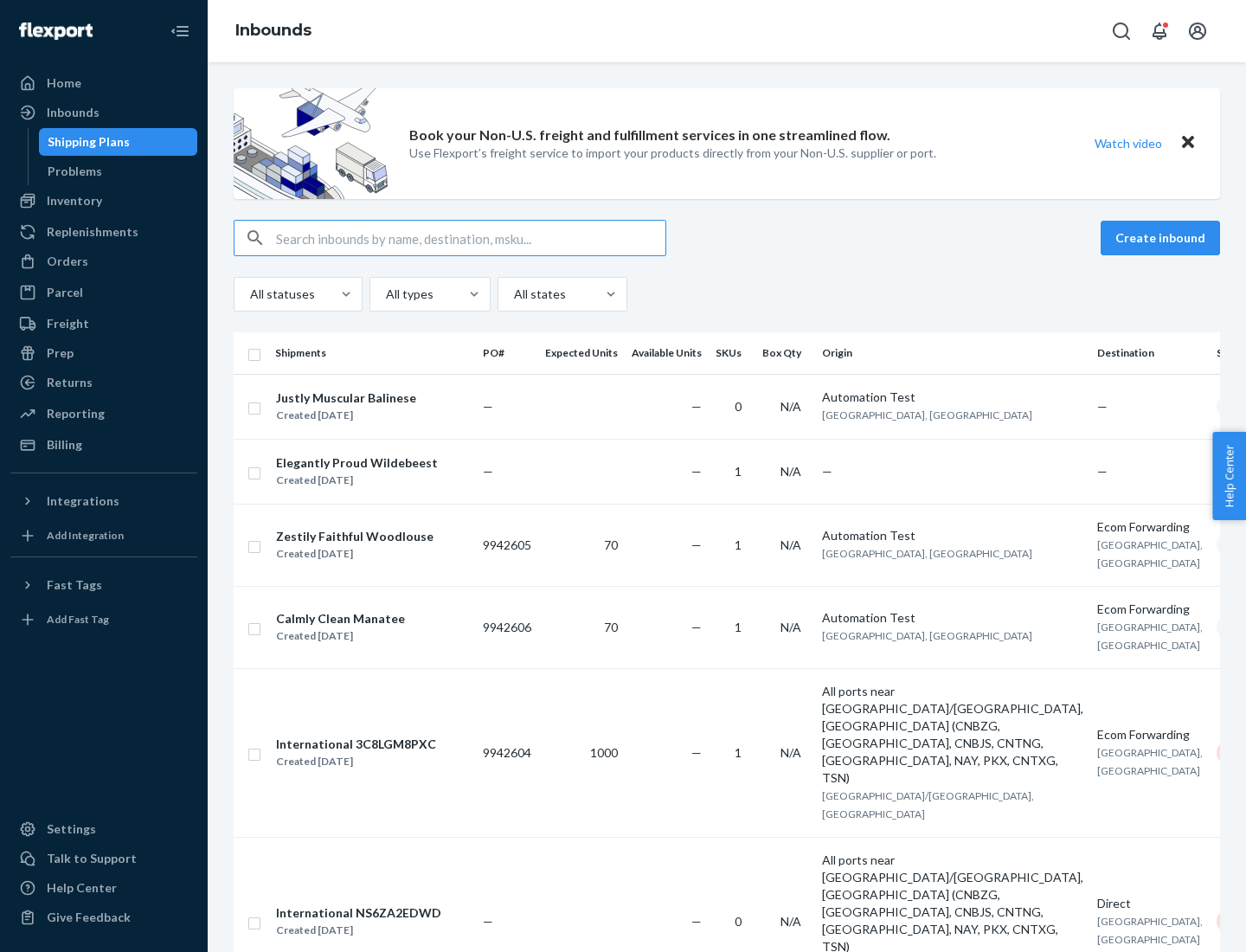 The width and height of the screenshot is (1246, 952). What do you see at coordinates (346, 398) in the screenshot?
I see `div: Justly Muscular Balinese` at bounding box center [346, 398].